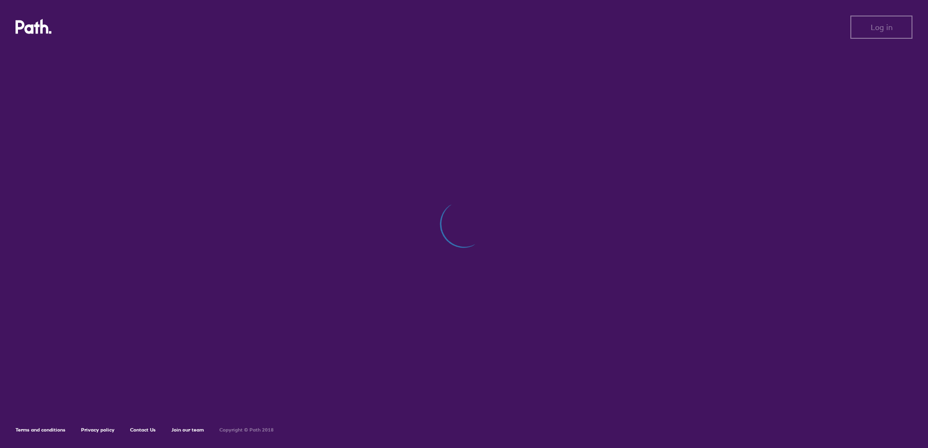 The image size is (928, 448). Describe the element at coordinates (881, 27) in the screenshot. I see `span: Log in` at that location.